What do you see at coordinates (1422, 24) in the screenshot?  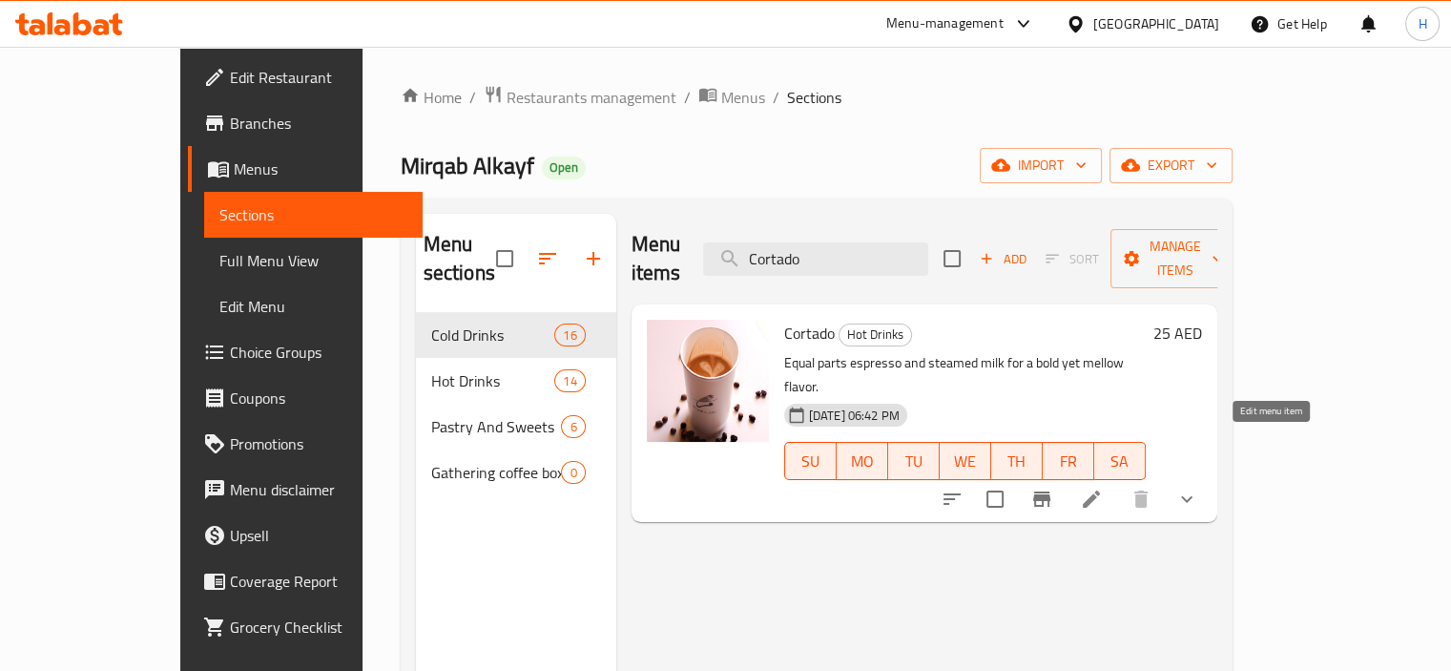 I see `span: H` at bounding box center [1422, 24].